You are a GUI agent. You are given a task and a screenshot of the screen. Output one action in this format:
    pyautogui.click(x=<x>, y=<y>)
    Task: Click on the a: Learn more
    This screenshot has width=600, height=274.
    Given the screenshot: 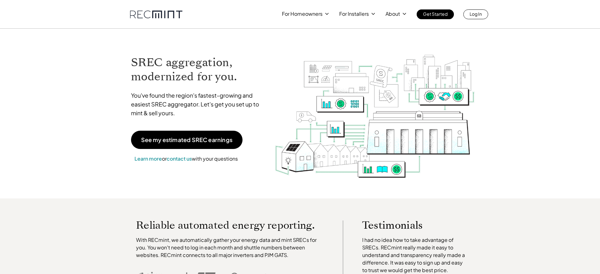 What is the action you would take?
    pyautogui.click(x=148, y=158)
    